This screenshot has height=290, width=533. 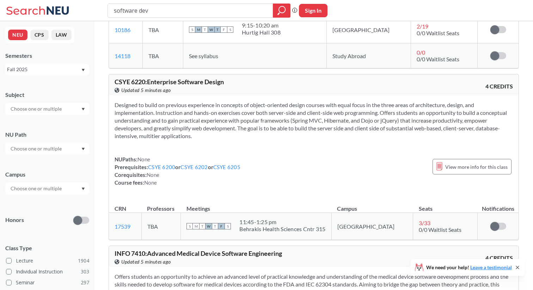 I want to click on a: Leave a testimonial, so click(x=491, y=267).